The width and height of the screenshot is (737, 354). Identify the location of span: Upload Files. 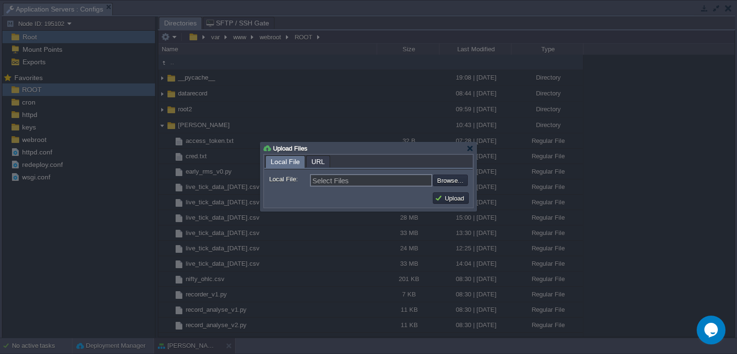
(290, 148).